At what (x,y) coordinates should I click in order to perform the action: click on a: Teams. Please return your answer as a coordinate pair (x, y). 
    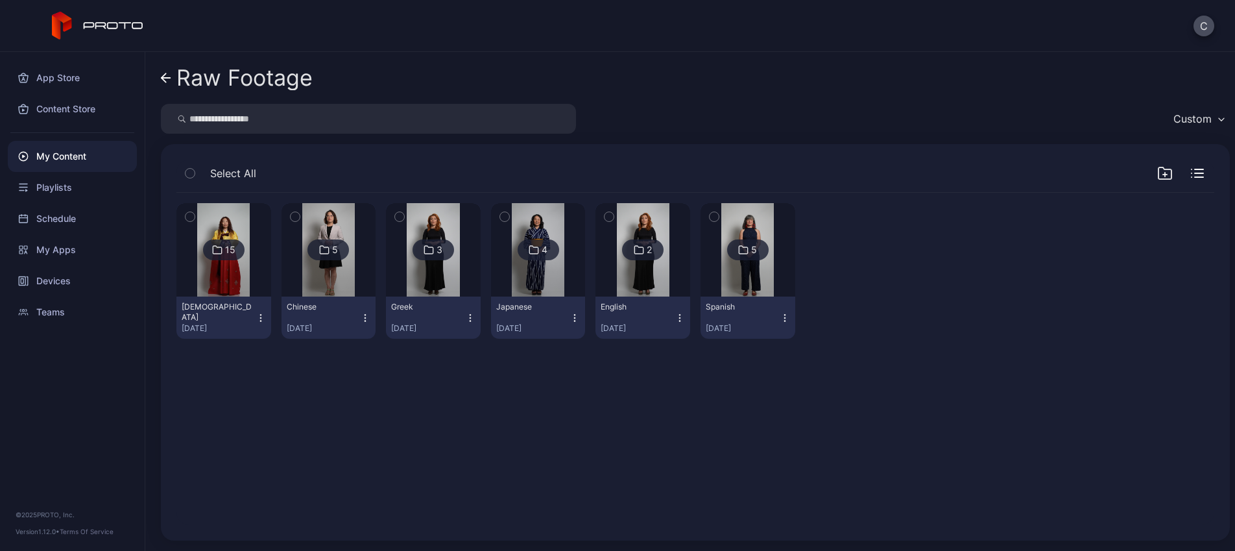
    Looking at the image, I should click on (72, 312).